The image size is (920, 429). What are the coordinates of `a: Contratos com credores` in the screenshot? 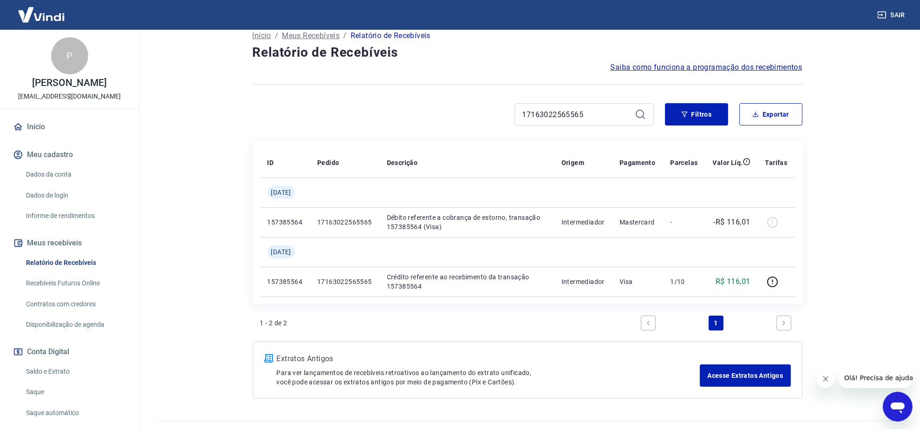 It's located at (75, 304).